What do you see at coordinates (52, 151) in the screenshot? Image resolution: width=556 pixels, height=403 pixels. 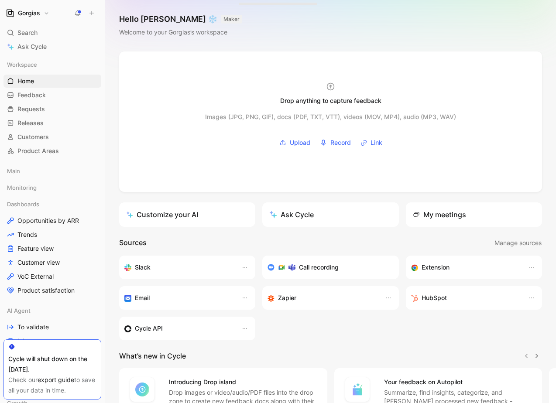 I see `a: Product Areas` at bounding box center [52, 151].